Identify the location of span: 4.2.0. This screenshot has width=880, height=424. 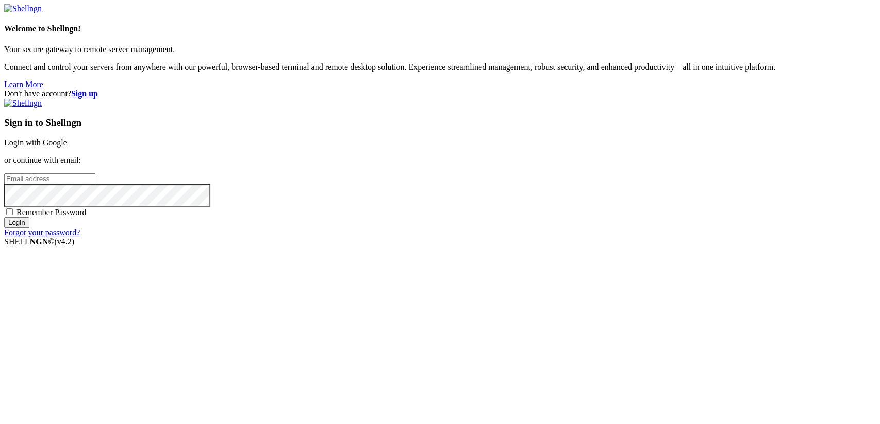
(64, 241).